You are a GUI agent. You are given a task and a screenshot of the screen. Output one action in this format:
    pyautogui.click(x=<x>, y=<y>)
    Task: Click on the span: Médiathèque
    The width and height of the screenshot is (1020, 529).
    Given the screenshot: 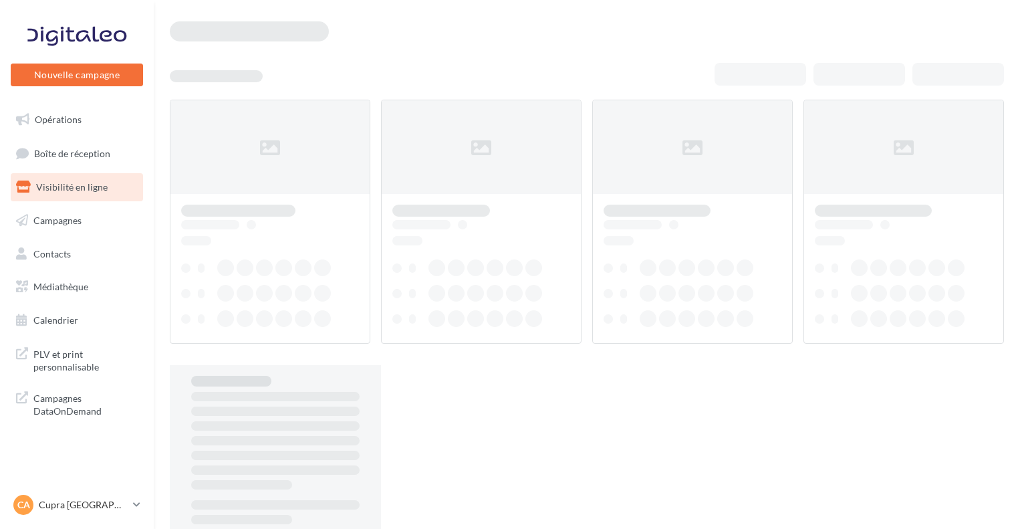 What is the action you would take?
    pyautogui.click(x=61, y=286)
    